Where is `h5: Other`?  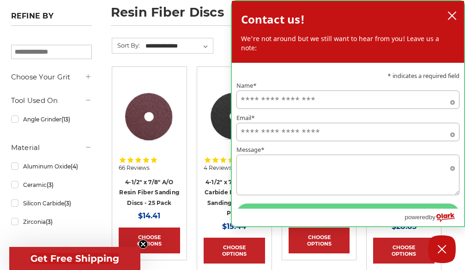
h5: Other is located at coordinates (51, 250).